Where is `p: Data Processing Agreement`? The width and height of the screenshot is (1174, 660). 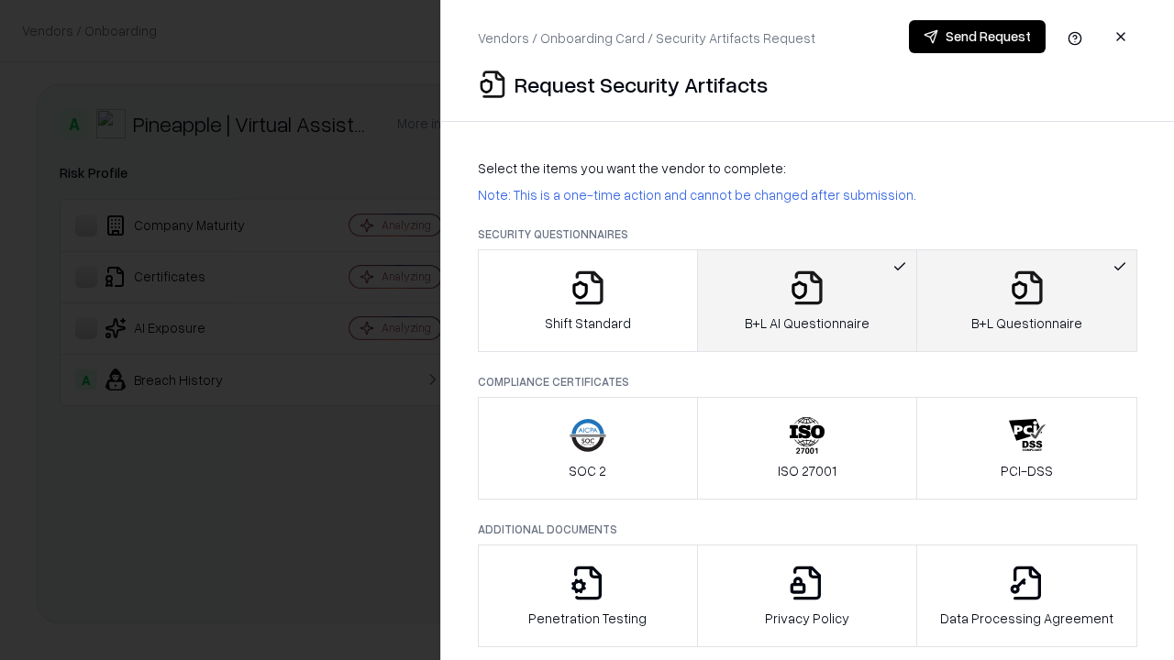
p: Data Processing Agreement is located at coordinates (1026, 618).